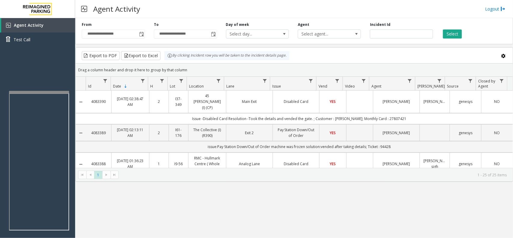 This screenshot has height=238, width=513. Describe the element at coordinates (22, 39) in the screenshot. I see `span: Test Call` at that location.